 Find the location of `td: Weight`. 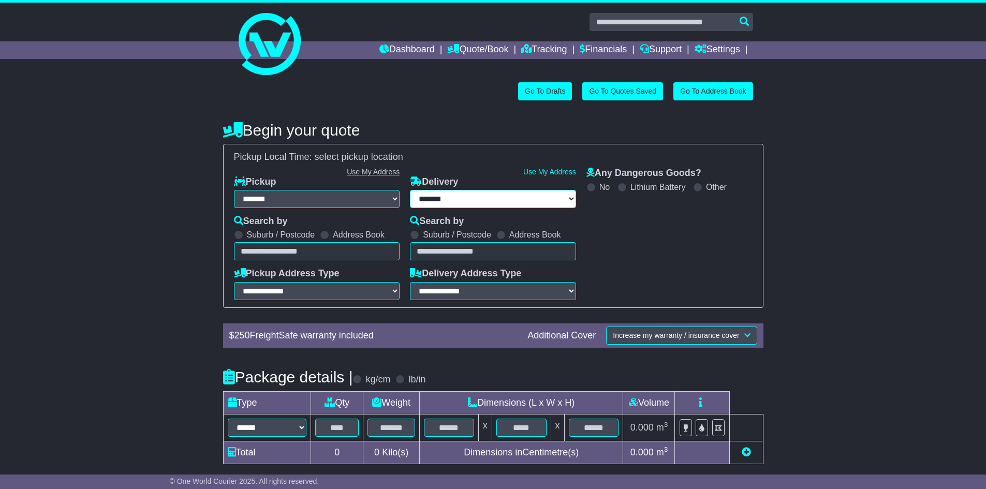

td: Weight is located at coordinates (391, 403).